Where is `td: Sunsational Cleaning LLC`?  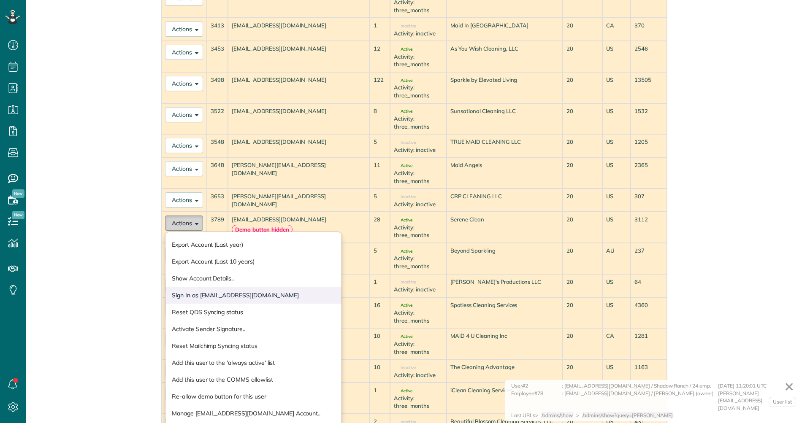
td: Sunsational Cleaning LLC is located at coordinates (504, 119).